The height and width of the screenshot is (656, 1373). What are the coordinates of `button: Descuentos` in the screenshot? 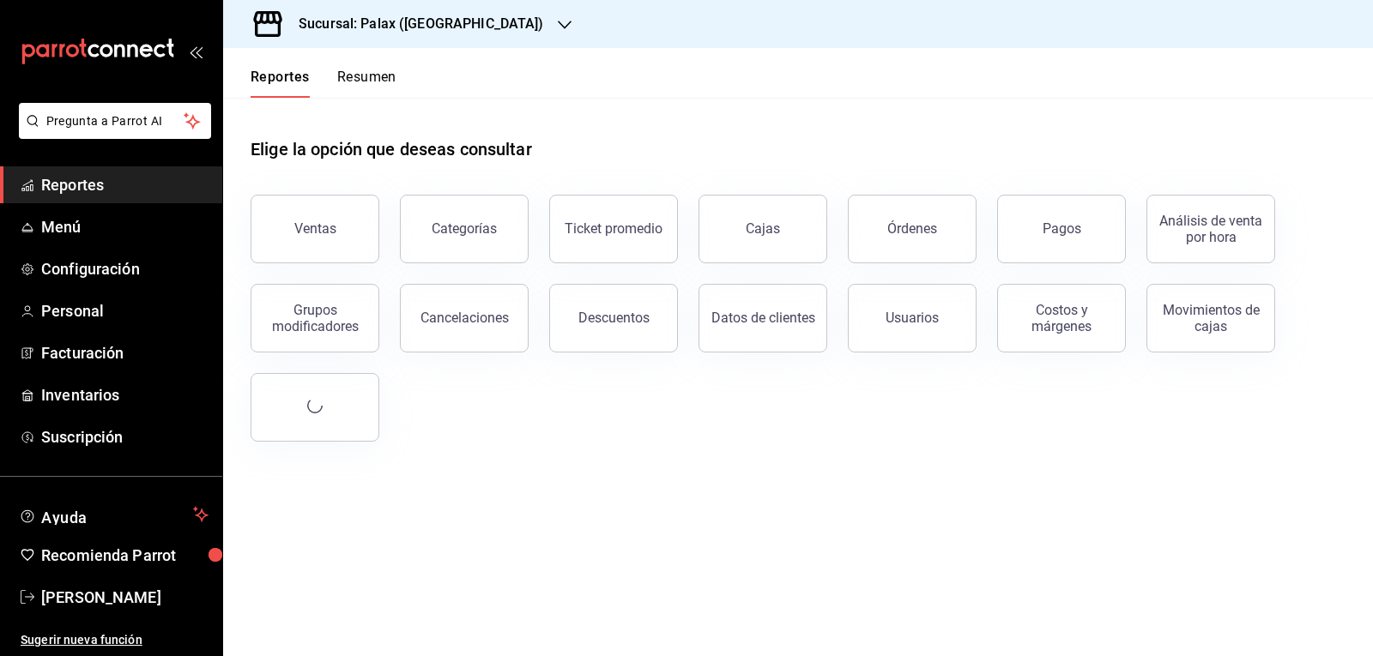 It's located at (614, 318).